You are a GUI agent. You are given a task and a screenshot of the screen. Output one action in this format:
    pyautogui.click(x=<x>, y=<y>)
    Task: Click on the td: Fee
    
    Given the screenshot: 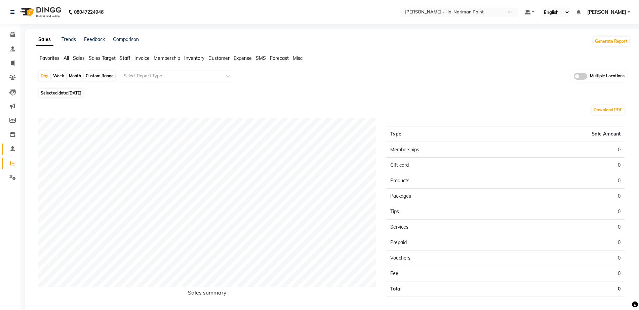 What is the action you would take?
    pyautogui.click(x=445, y=273)
    